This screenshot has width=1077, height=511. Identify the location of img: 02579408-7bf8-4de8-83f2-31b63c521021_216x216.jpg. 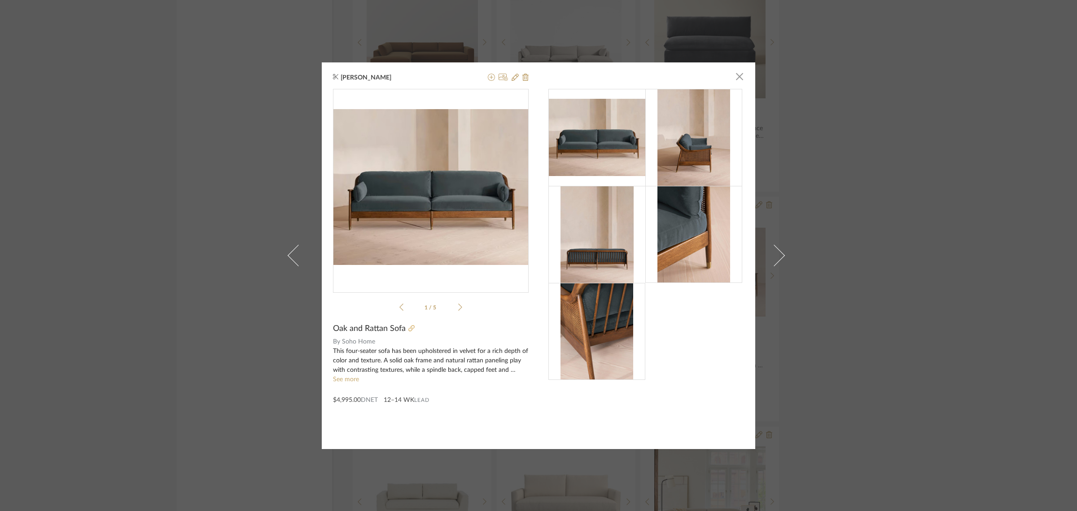
(597, 234).